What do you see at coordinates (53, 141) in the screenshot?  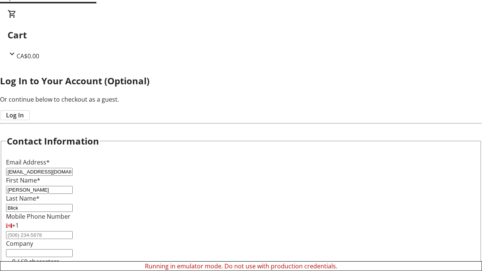 I see `h2: Contact Information` at bounding box center [53, 141].